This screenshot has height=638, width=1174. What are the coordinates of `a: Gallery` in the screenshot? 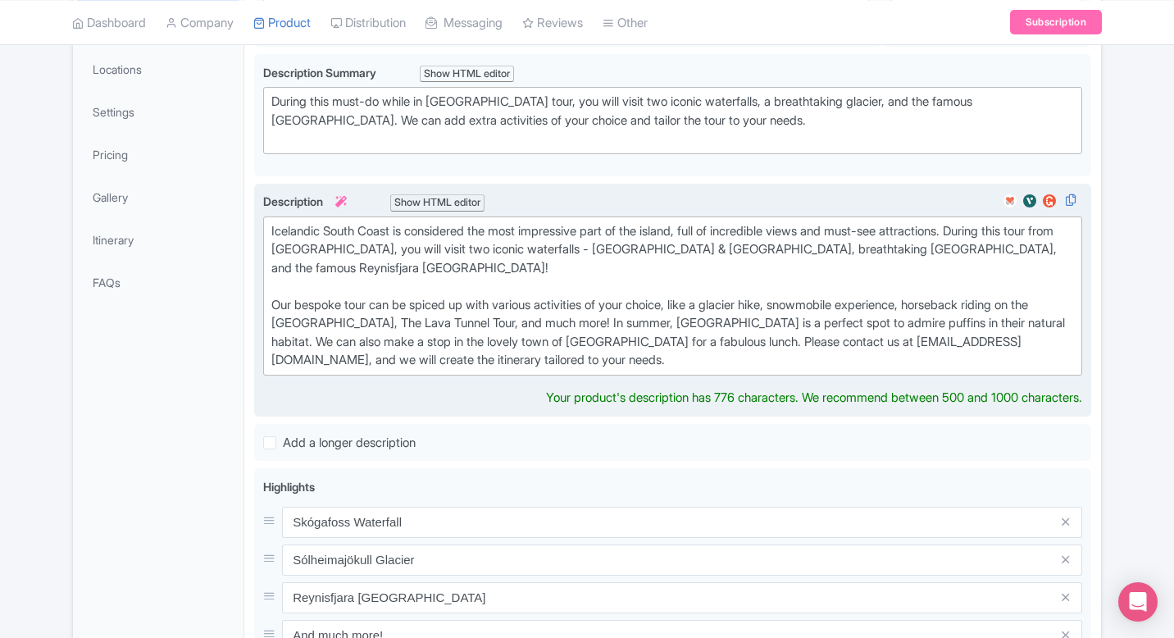 It's located at (158, 197).